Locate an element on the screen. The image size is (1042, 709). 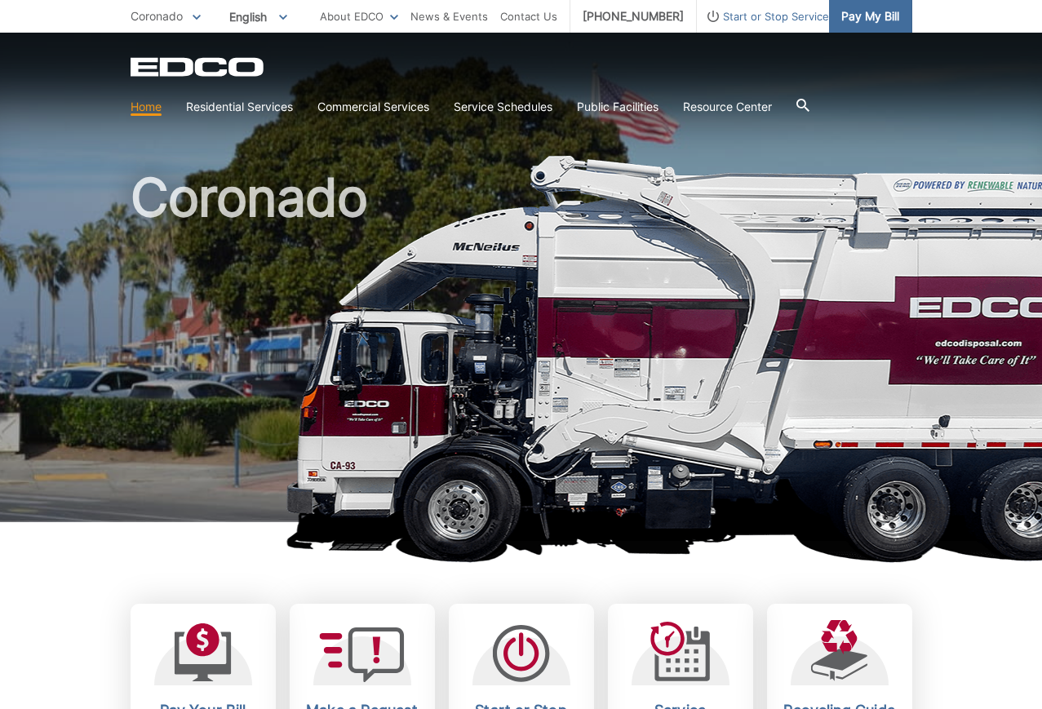
a: Commercial Services is located at coordinates (373, 107).